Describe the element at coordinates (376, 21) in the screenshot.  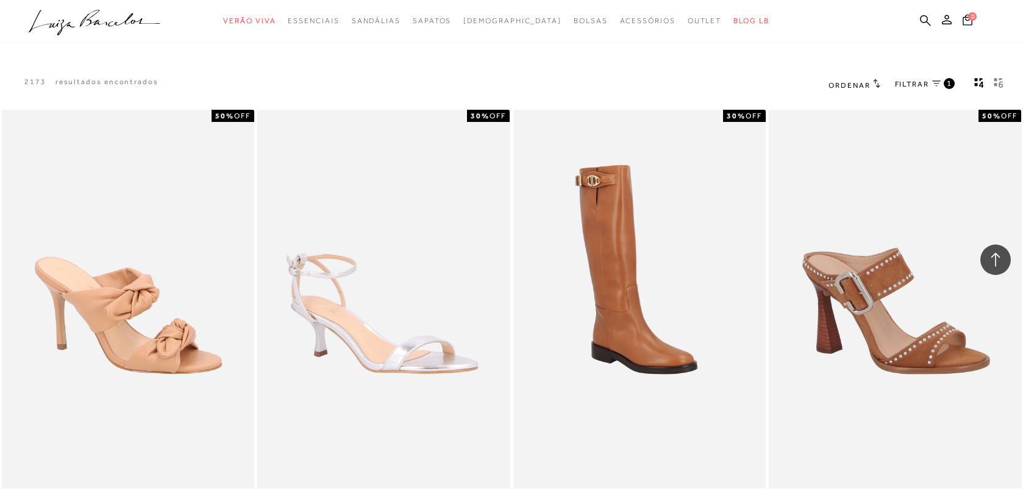
I see `span: Sandálias` at that location.